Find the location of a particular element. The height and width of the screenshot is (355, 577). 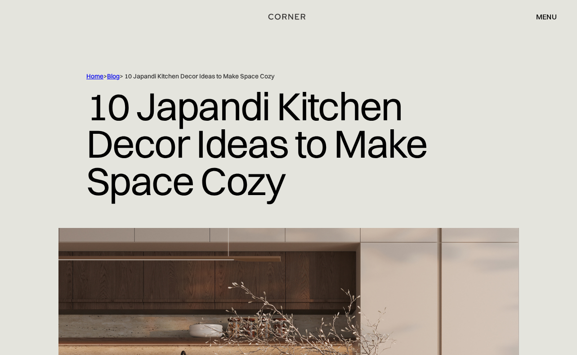

div: > > 10 Japandi Kitchen Decor Ideas to Make Space Cozy is located at coordinates (288, 76).